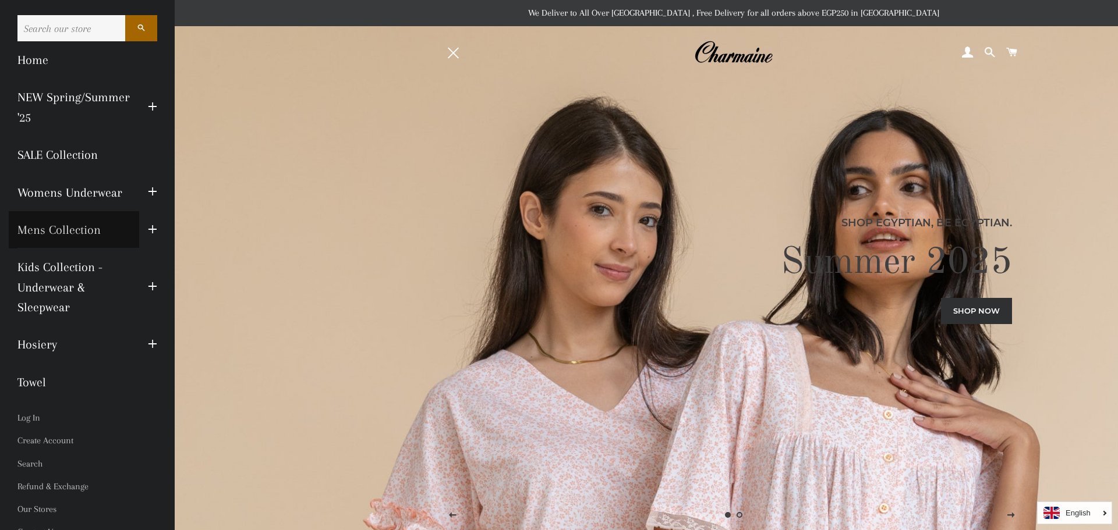 This screenshot has width=1118, height=530. What do you see at coordinates (87, 464) in the screenshot?
I see `a: Search` at bounding box center [87, 464].